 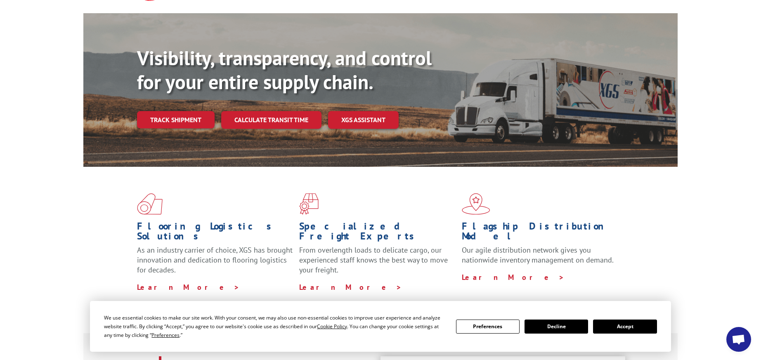 I want to click on img: xgs-icon-focused-on-flooring-red, so click(x=309, y=204).